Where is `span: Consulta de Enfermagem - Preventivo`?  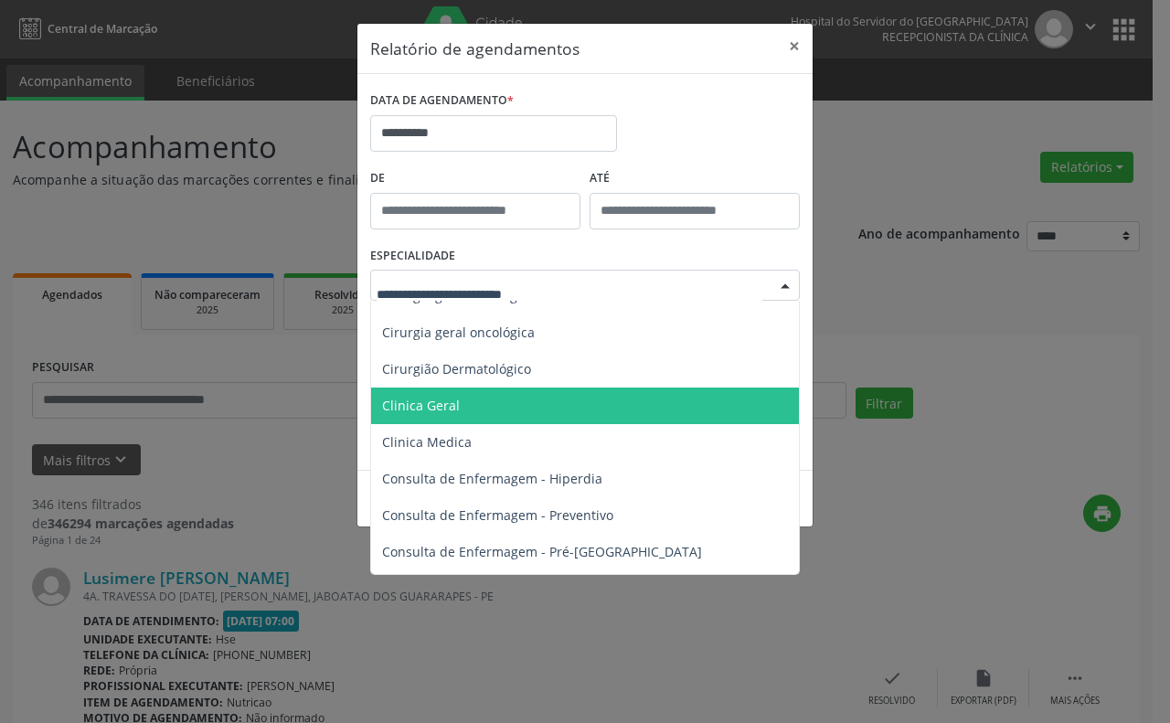
span: Consulta de Enfermagem - Preventivo is located at coordinates (497, 515).